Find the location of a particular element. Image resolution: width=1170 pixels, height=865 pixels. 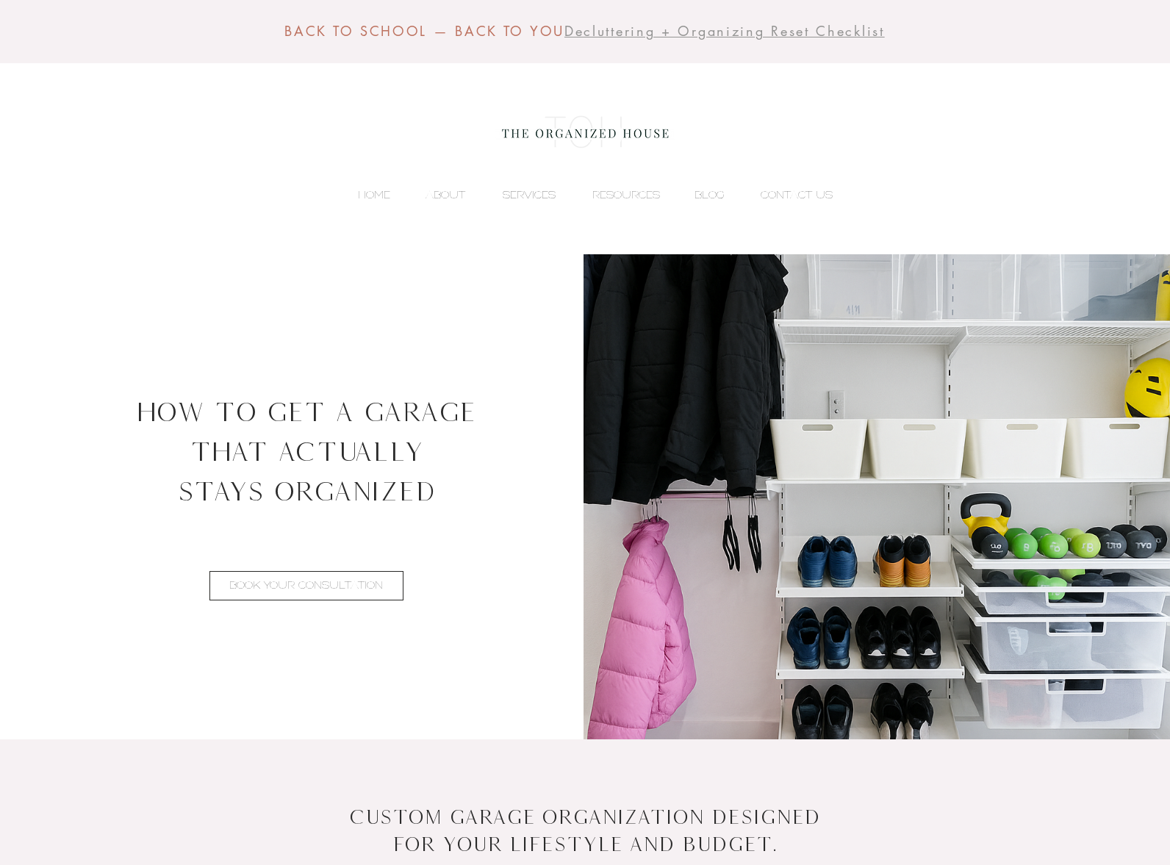

p: ABOUT is located at coordinates (445, 195).